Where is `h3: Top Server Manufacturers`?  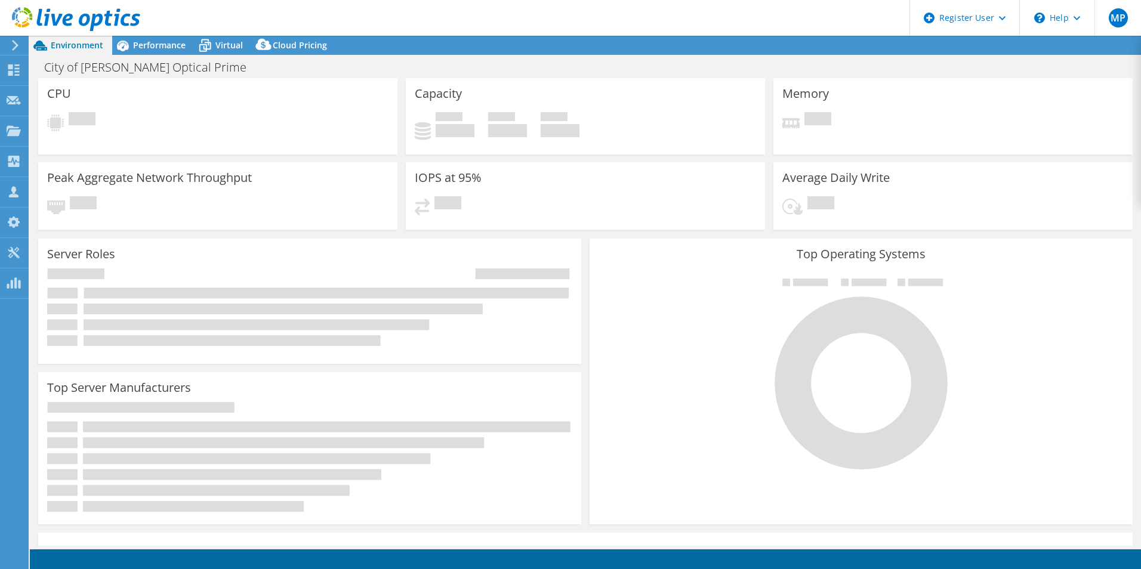
h3: Top Server Manufacturers is located at coordinates (119, 388).